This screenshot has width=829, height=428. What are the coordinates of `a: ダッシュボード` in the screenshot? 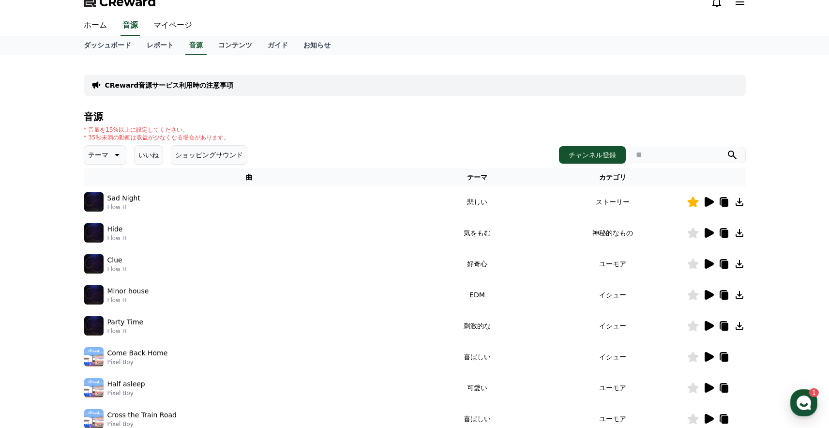 It's located at (107, 45).